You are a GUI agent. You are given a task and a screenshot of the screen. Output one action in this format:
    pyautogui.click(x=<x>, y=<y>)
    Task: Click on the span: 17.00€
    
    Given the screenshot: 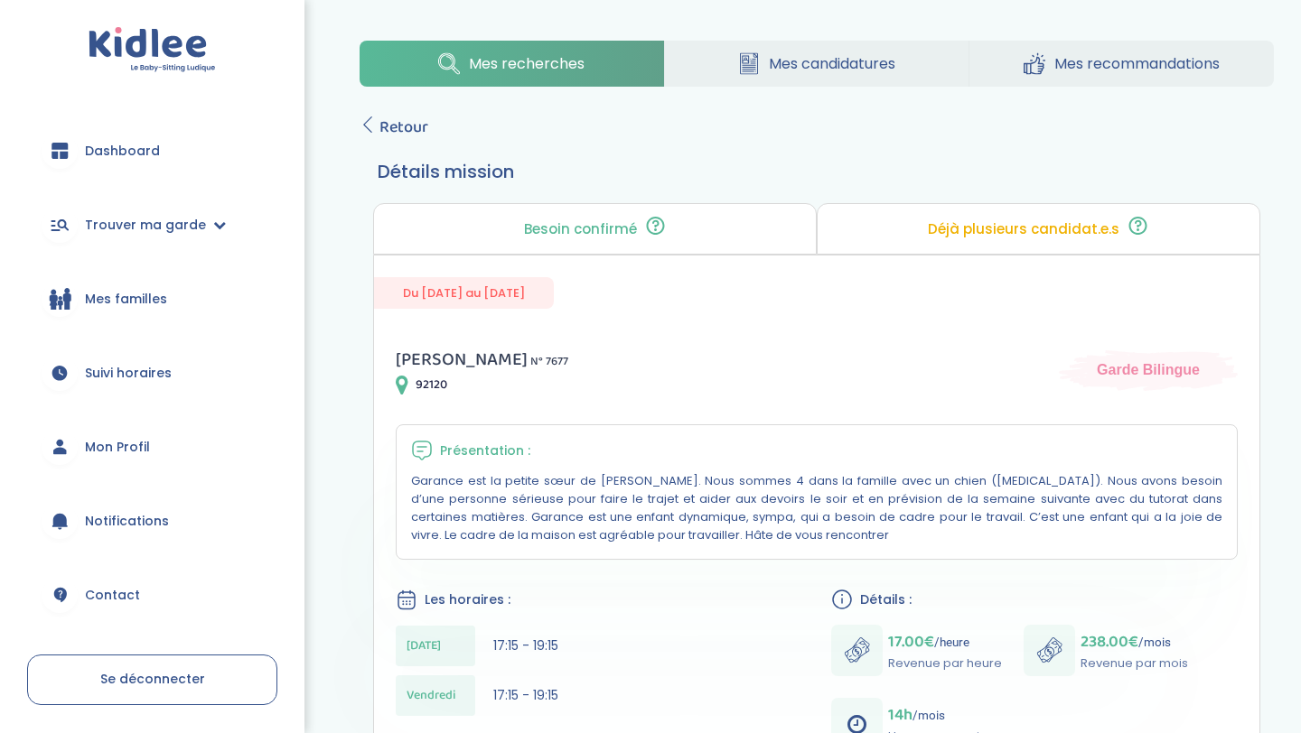 What is the action you would take?
    pyautogui.click(x=910, y=642)
    